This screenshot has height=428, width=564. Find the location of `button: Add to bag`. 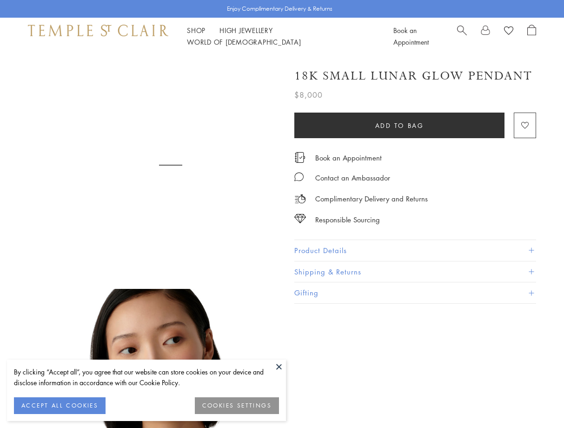

button: Add to bag is located at coordinates (399, 125).